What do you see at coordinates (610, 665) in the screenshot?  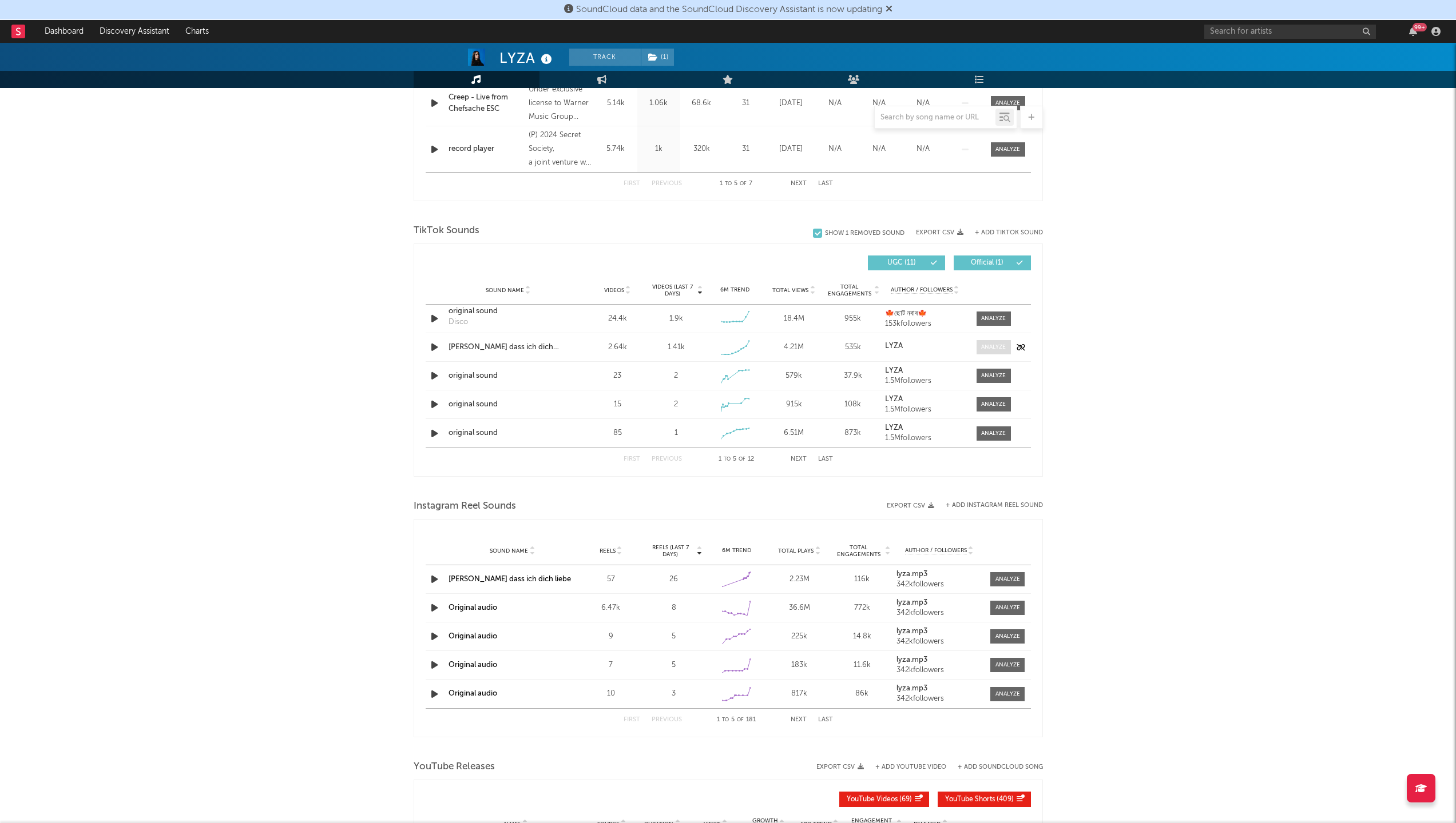 I see `div: 7` at bounding box center [610, 665].